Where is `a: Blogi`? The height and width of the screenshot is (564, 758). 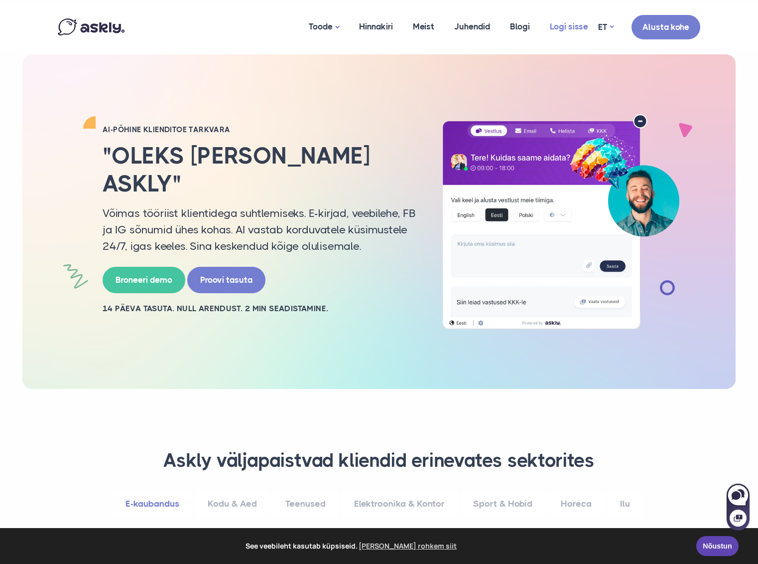 a: Blogi is located at coordinates (520, 26).